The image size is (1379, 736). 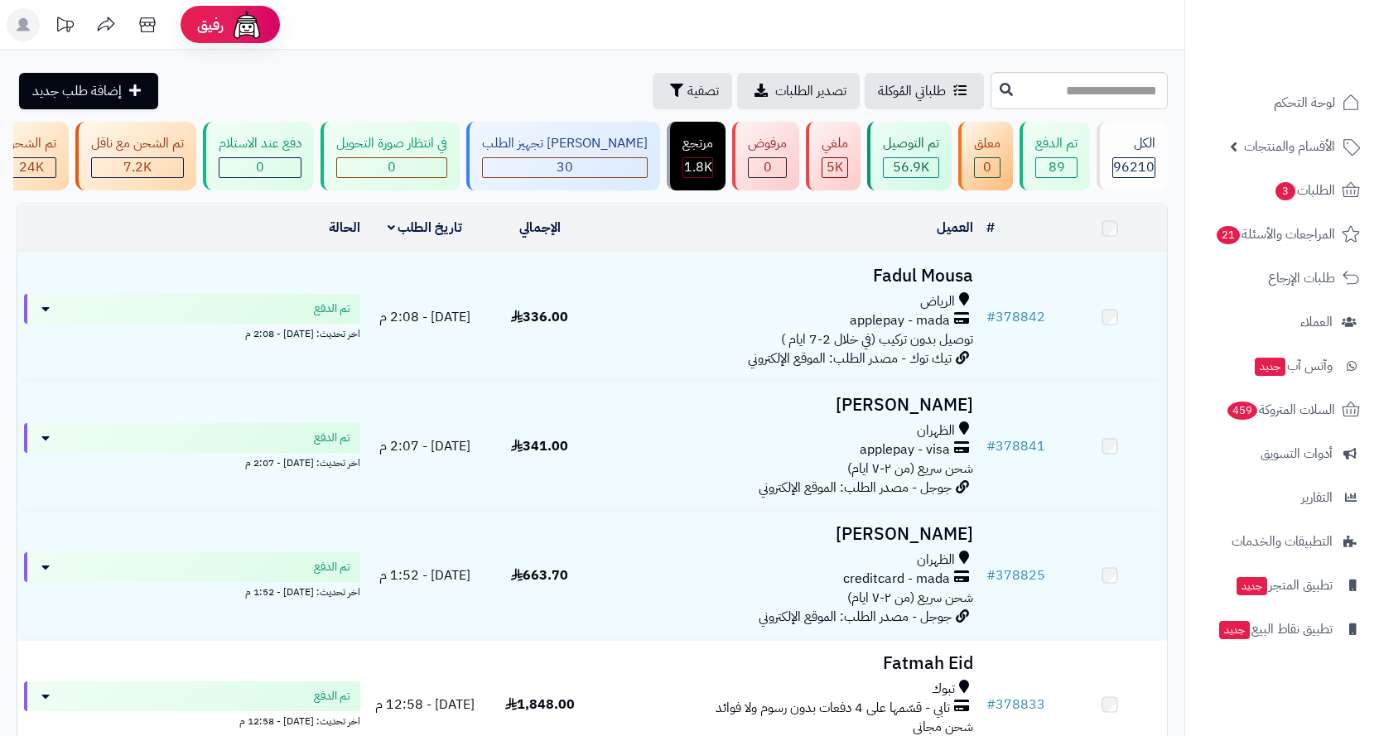 What do you see at coordinates (1282, 366) in the screenshot?
I see `a: وآتس آبجديد` at bounding box center [1282, 366].